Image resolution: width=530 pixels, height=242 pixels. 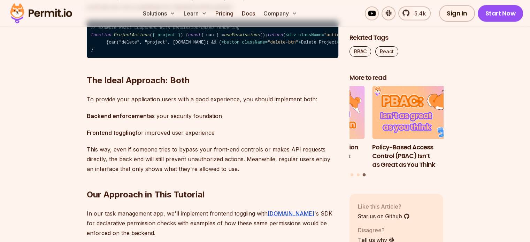 What do you see at coordinates (384, 207) in the screenshot?
I see `p: Like this Article?` at bounding box center [384, 207].